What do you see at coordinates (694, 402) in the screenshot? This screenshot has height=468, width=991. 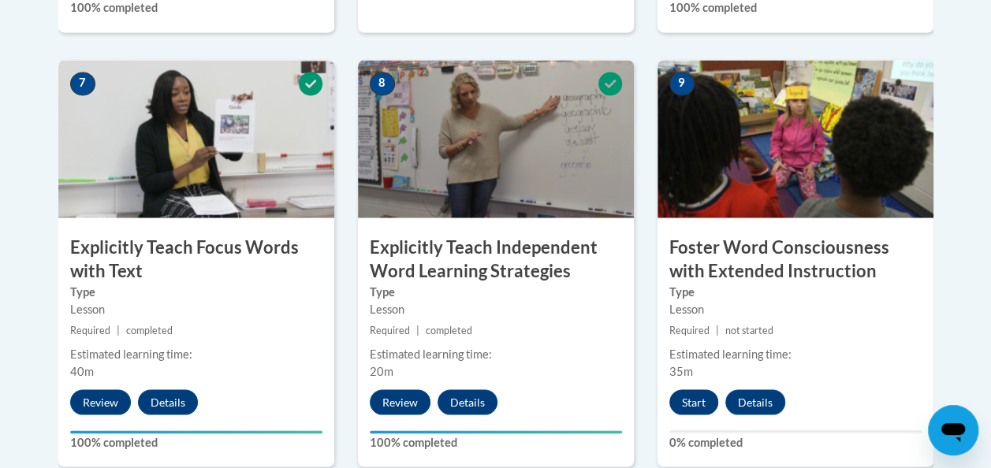 I see `button: Start` at bounding box center [694, 402].